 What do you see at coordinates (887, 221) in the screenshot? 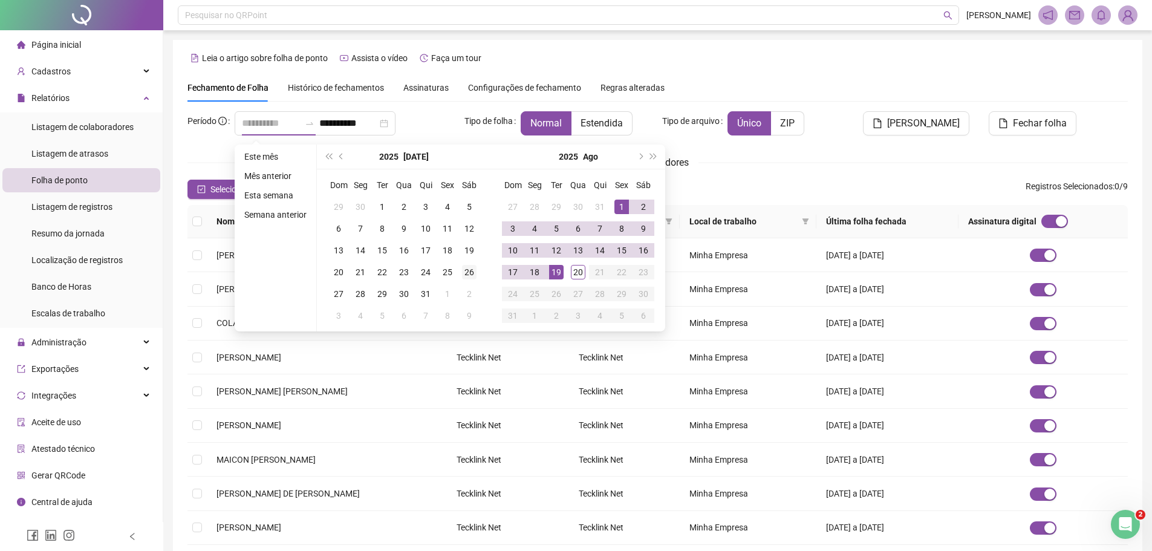
I see `th: Última folha fechada` at bounding box center [887, 221].